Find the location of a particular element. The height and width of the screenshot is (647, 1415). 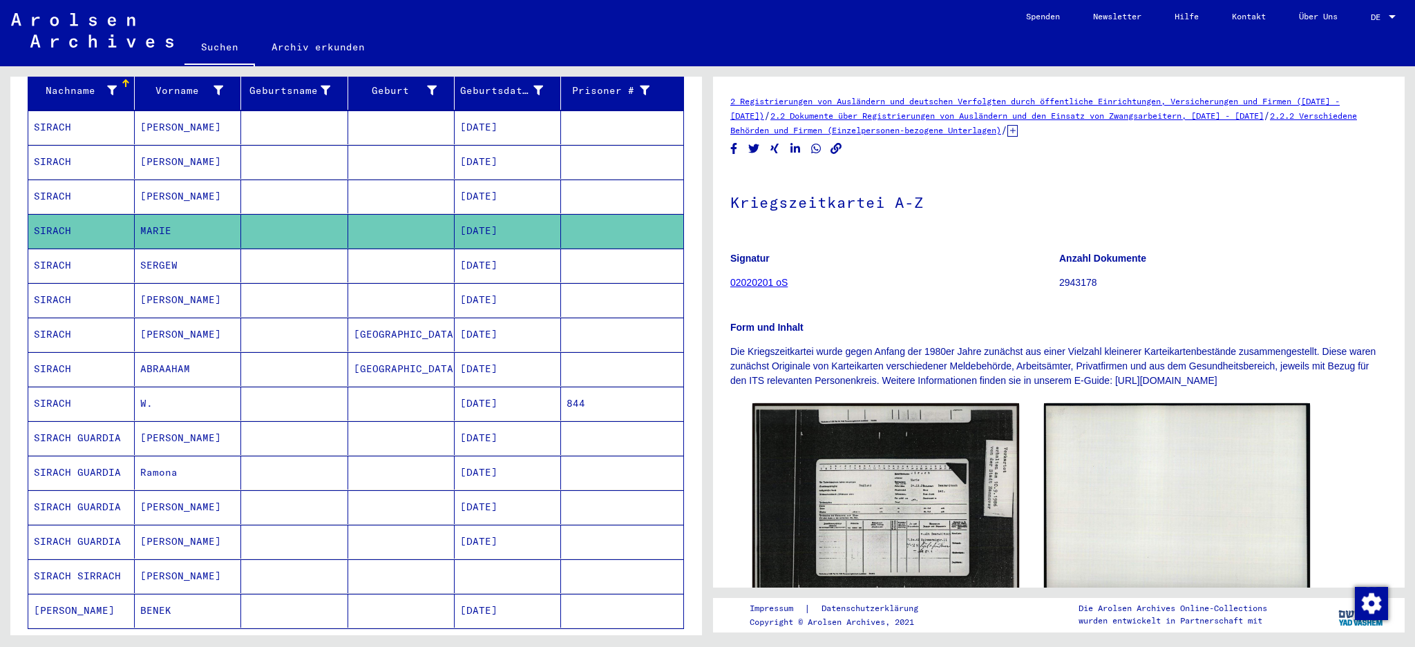

mat-cell: ABRAAHAM is located at coordinates (188, 369).